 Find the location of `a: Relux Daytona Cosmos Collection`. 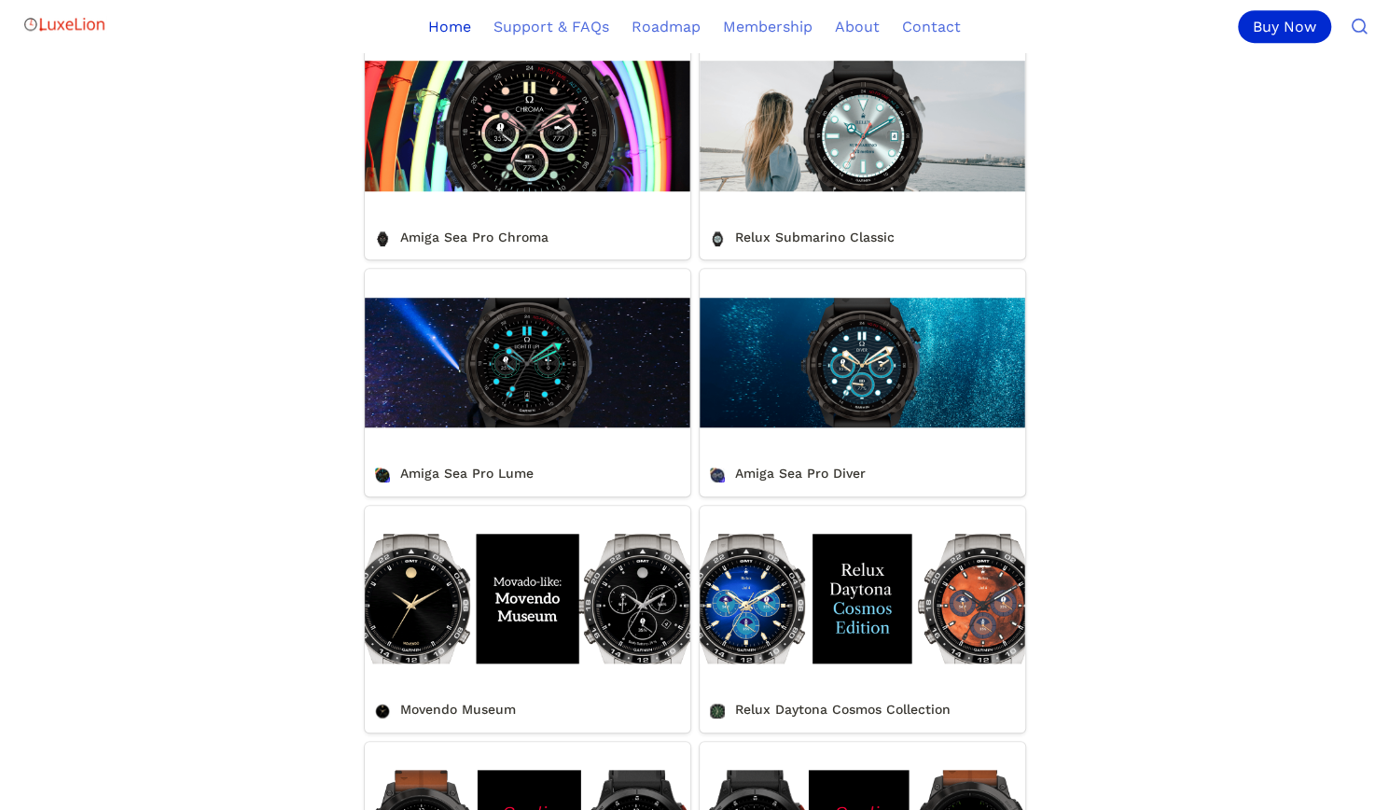

a: Relux Daytona Cosmos Collection is located at coordinates (862, 618).